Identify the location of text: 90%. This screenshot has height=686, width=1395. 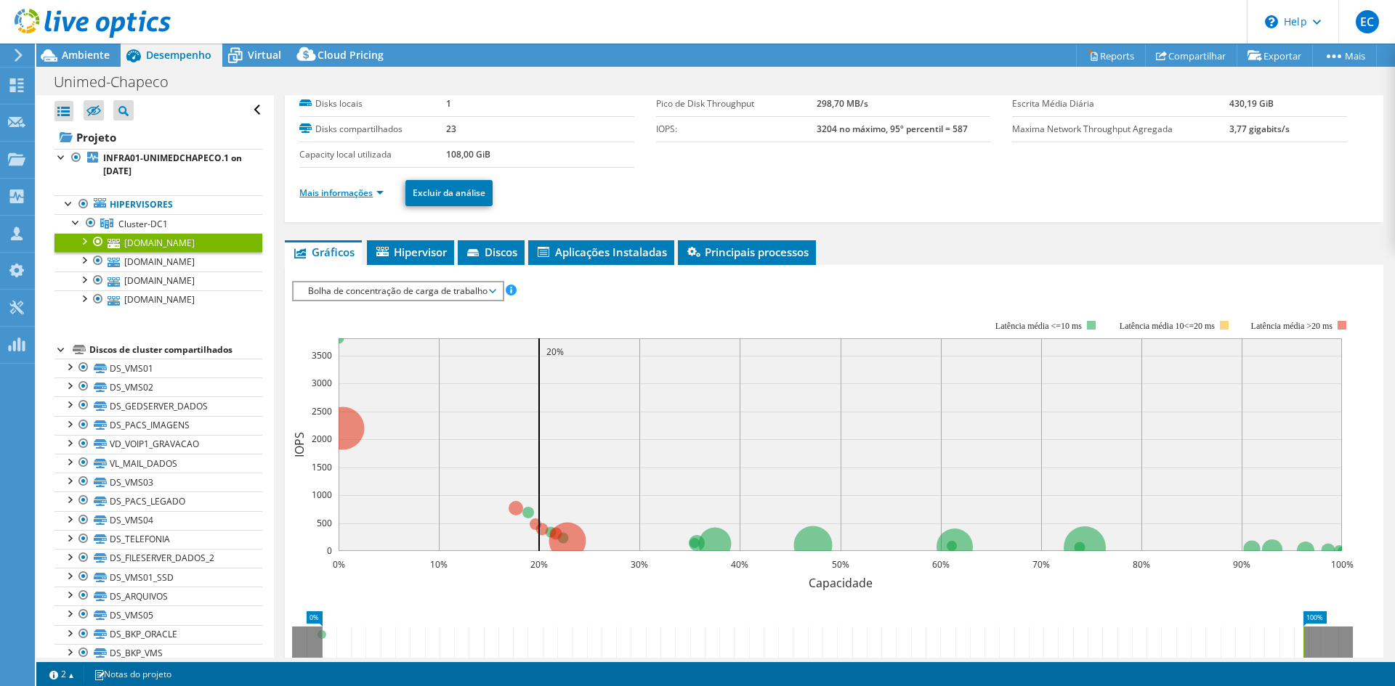
(1241, 564).